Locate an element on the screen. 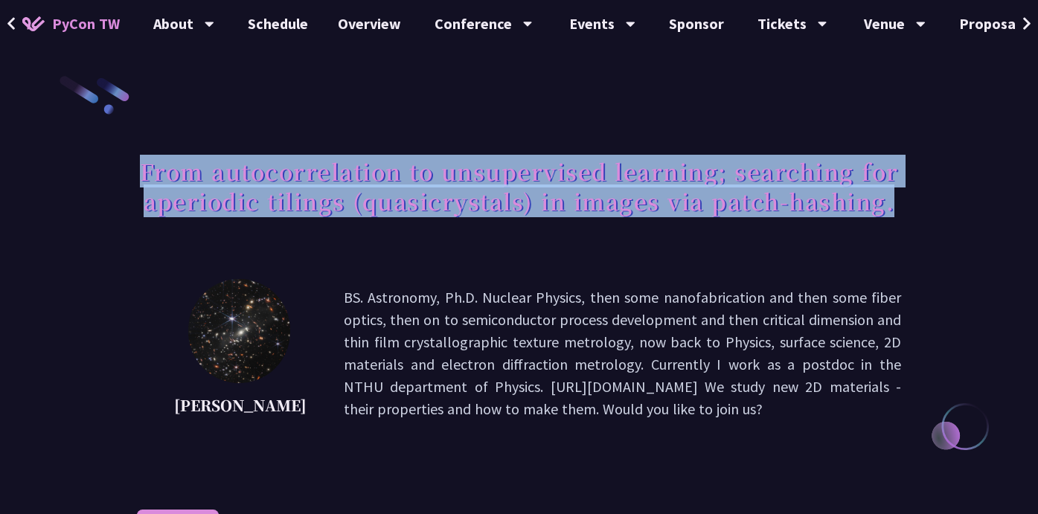  a: PyCon TW is located at coordinates (71, 24).